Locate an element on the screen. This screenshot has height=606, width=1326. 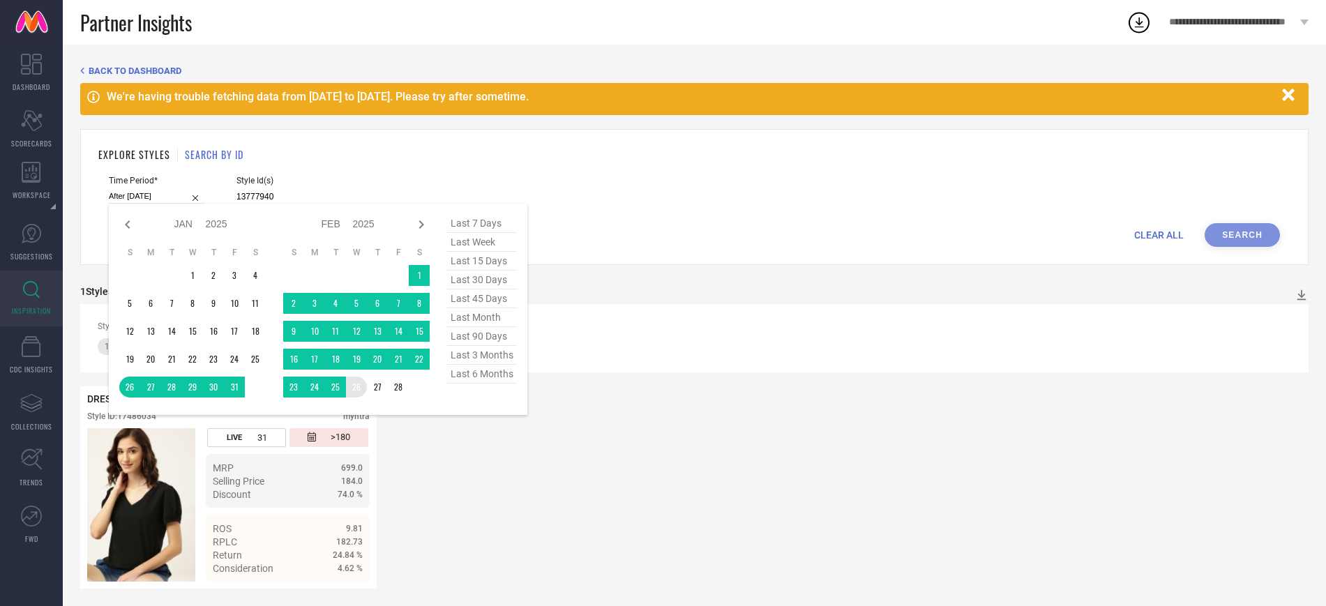
td: Wed Jan 29 2025 is located at coordinates (193, 387).